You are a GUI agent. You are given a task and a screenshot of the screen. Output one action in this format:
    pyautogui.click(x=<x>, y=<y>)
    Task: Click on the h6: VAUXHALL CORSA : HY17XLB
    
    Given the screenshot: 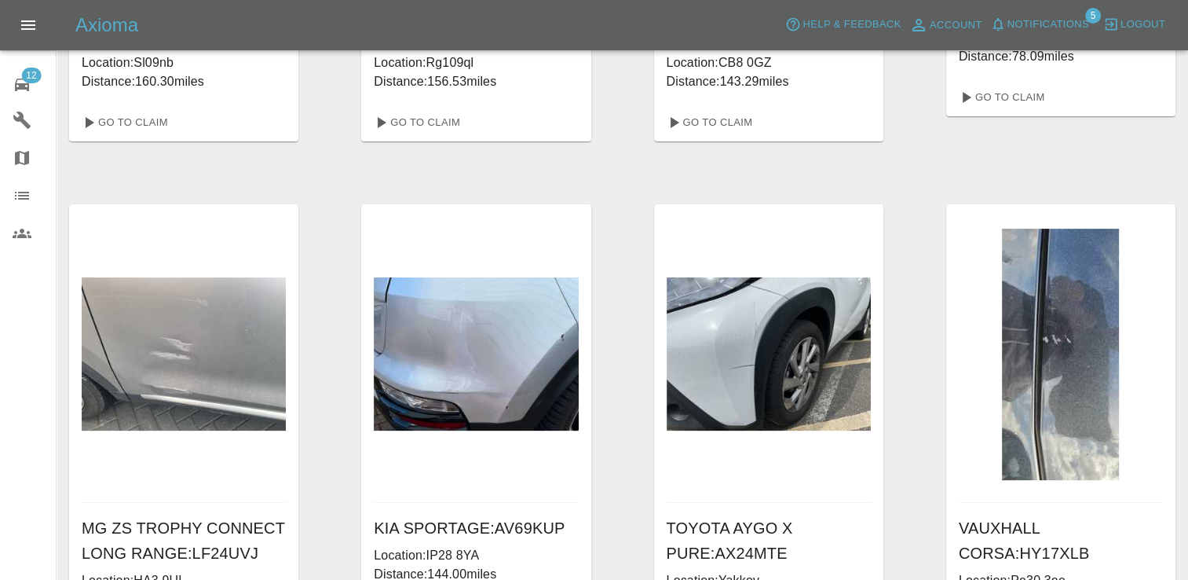 What is the action you would take?
    pyautogui.click(x=1061, y=540)
    